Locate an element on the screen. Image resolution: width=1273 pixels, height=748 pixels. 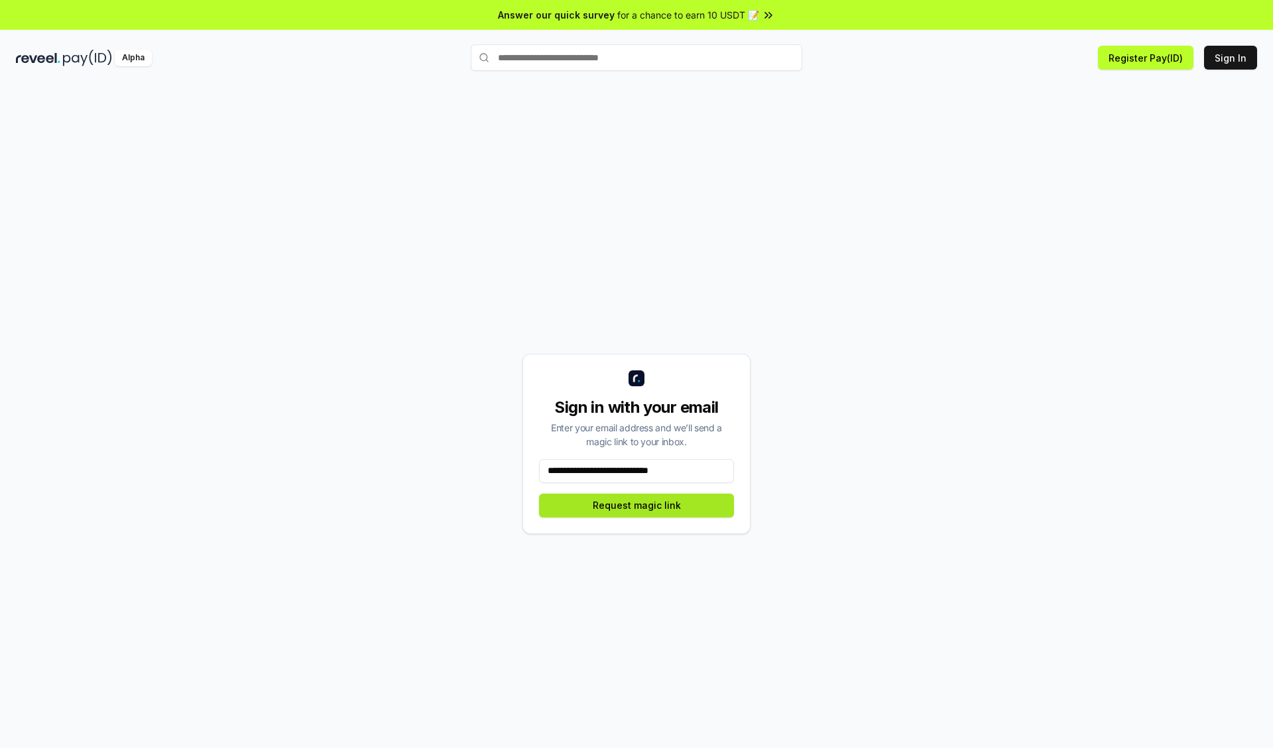
button: Register Pay(ID) is located at coordinates (1145, 58).